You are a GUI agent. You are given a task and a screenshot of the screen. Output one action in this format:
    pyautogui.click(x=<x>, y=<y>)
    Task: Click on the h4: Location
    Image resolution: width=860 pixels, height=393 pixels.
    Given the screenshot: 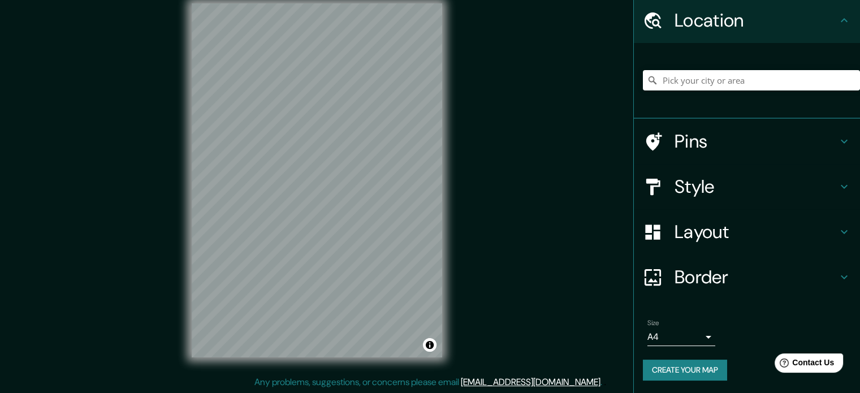 What is the action you would take?
    pyautogui.click(x=756, y=20)
    